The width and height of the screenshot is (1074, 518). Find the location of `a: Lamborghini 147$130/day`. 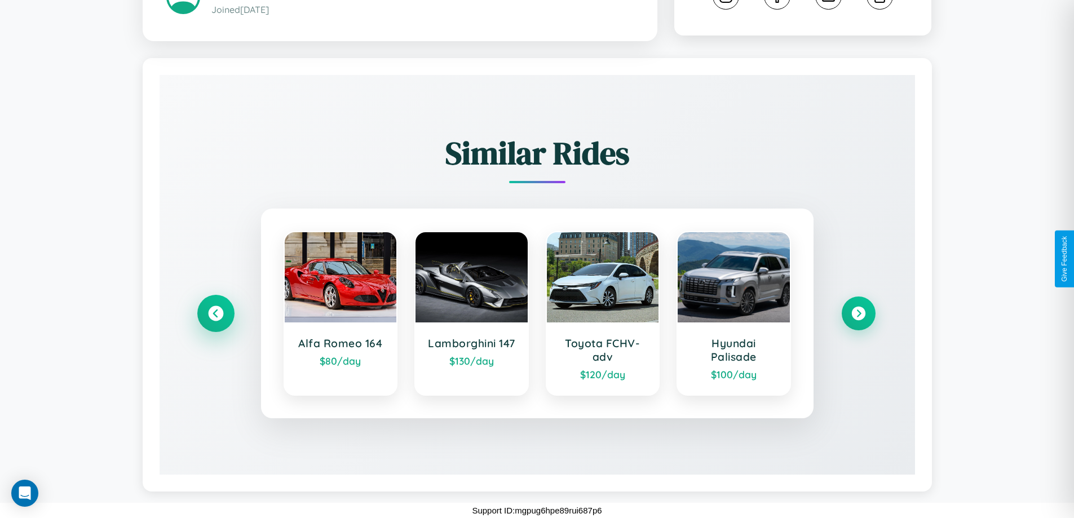

a: Lamborghini 147$130/day is located at coordinates (471, 313).